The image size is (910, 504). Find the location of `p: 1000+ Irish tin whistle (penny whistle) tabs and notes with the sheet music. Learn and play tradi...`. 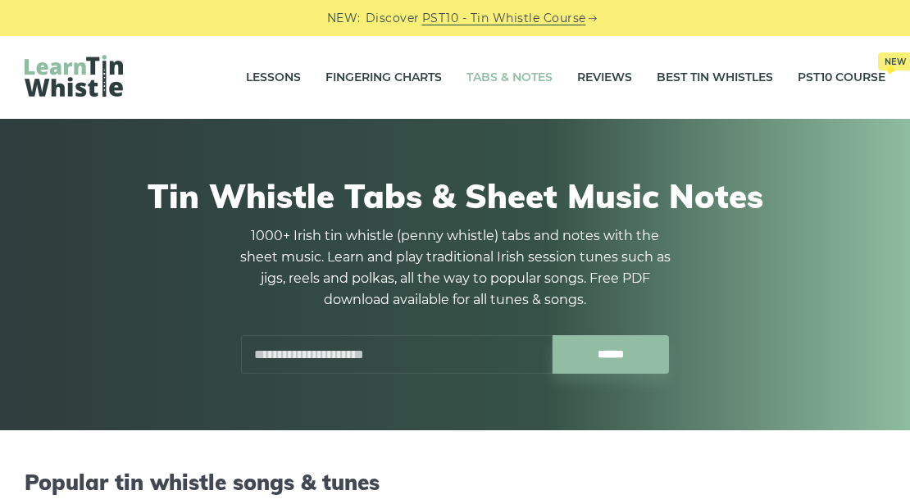

p: 1000+ Irish tin whistle (penny whistle) tabs and notes with the sheet music. Learn and play tradi... is located at coordinates (455, 268).